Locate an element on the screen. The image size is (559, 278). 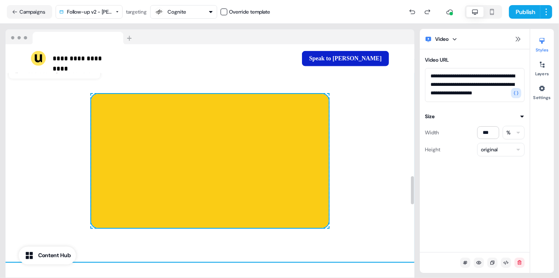
div: original is located at coordinates (489, 149).